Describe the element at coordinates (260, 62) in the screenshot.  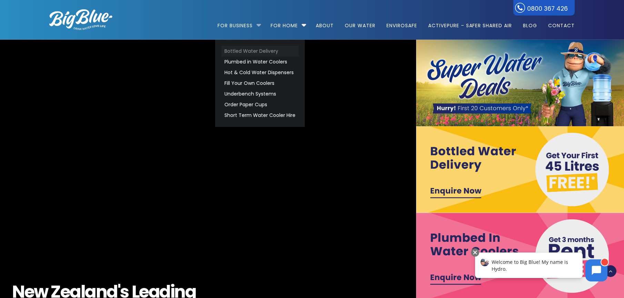
I see `a: Plumbed in Water Coolers` at that location.